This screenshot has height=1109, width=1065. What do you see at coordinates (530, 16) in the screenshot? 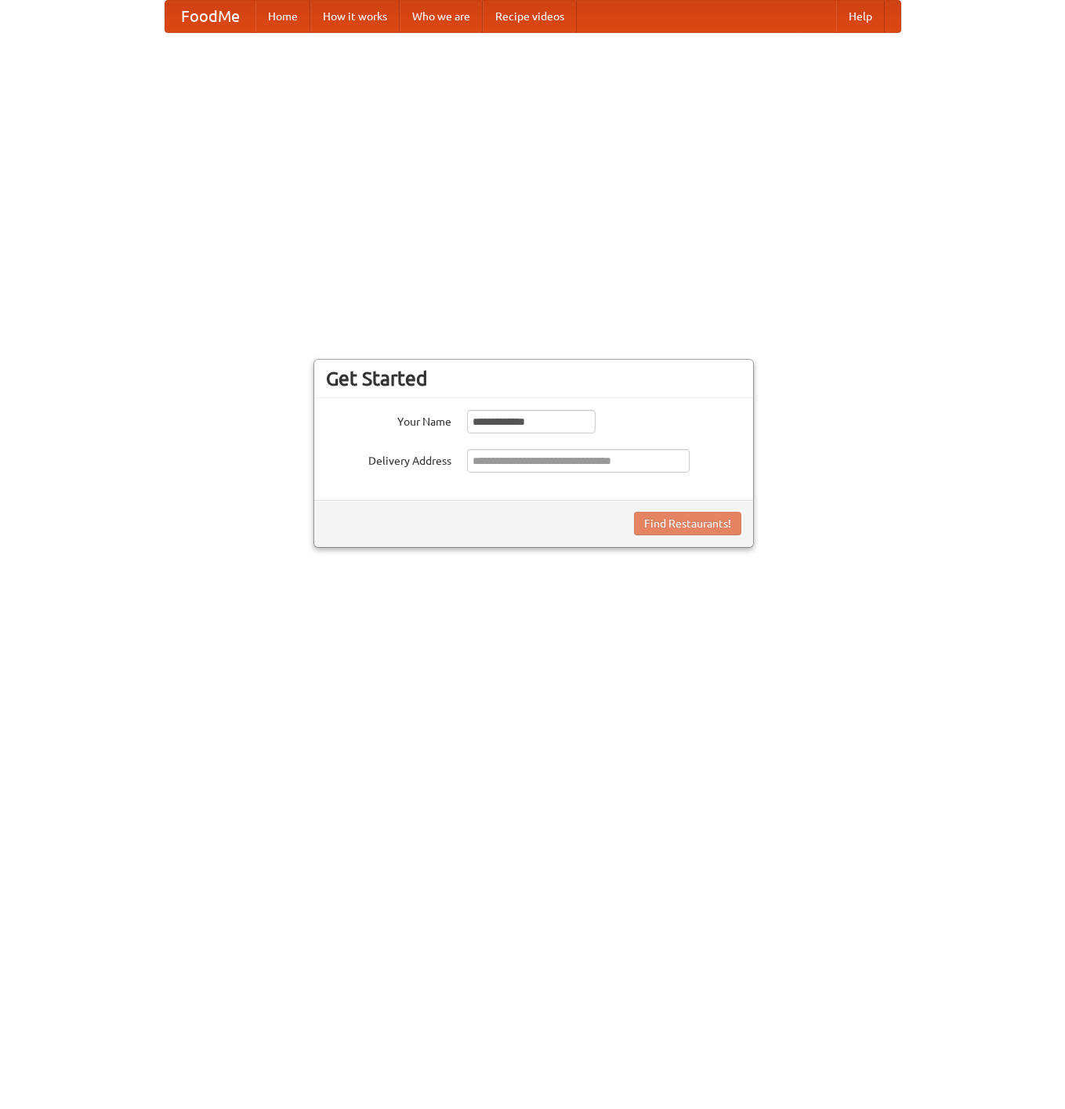
I see `a: Recipe videos` at bounding box center [530, 16].